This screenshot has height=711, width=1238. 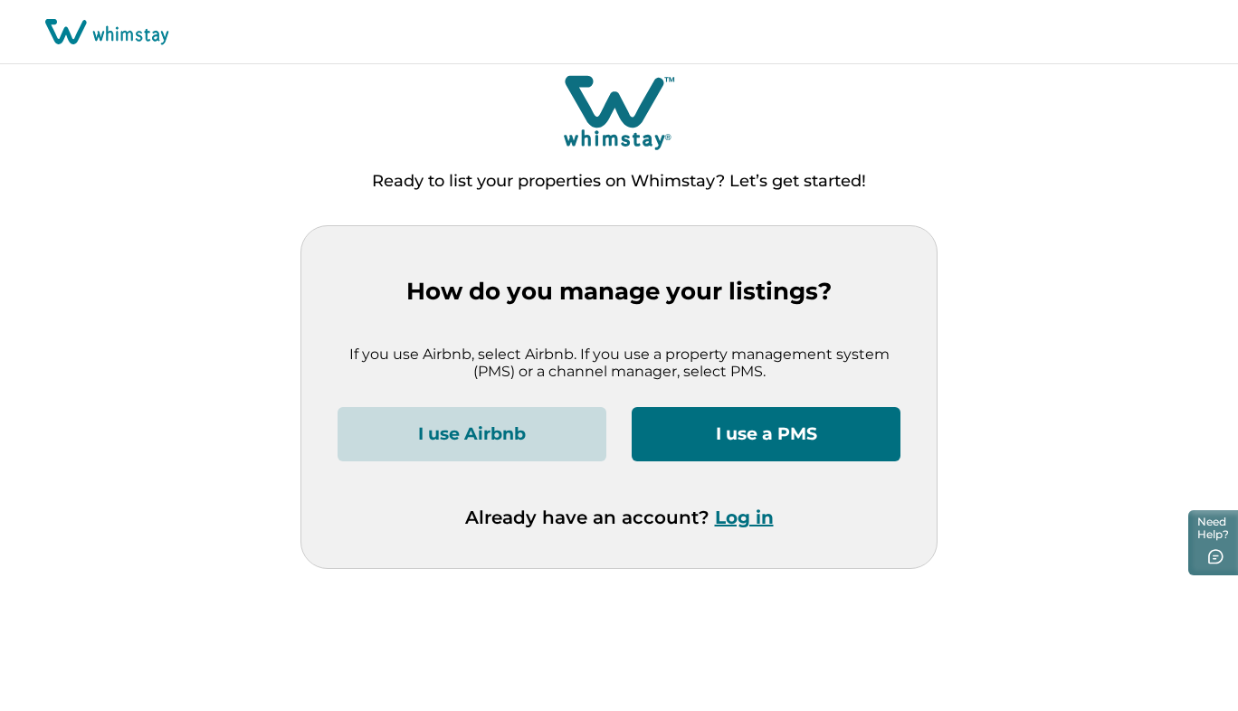 What do you see at coordinates (619, 182) in the screenshot?
I see `p: Ready to list your properties on Whimstay? Let’s get started!` at bounding box center [619, 182].